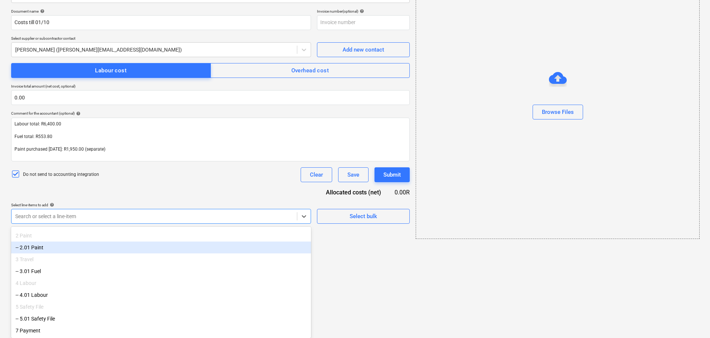 This screenshot has height=338, width=710. What do you see at coordinates (392, 175) in the screenshot?
I see `div: Submit` at bounding box center [392, 175].